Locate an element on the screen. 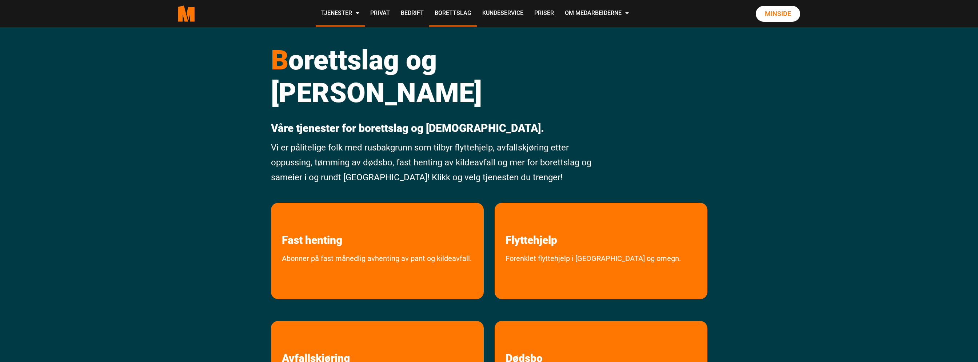  a: Borettslag is located at coordinates (453, 13).